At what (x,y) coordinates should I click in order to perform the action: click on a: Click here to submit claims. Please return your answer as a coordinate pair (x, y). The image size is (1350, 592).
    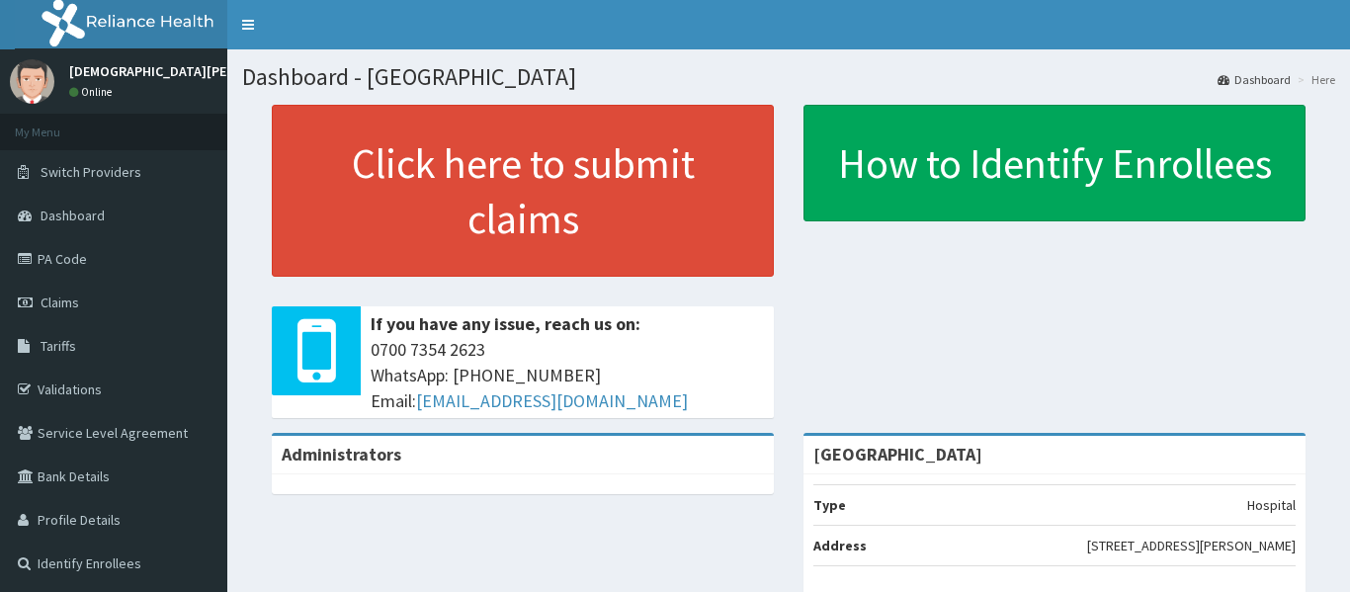
    Looking at the image, I should click on (523, 191).